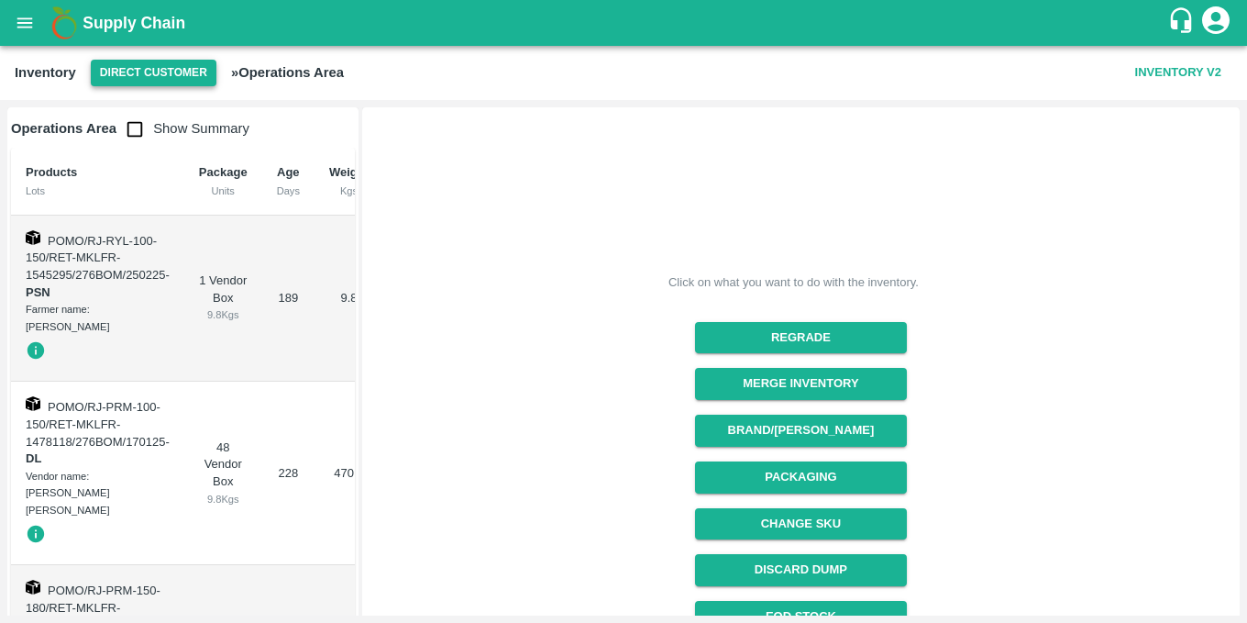 The height and width of the screenshot is (623, 1247). What do you see at coordinates (134, 23) in the screenshot?
I see `b: Supply Chain` at bounding box center [134, 23].